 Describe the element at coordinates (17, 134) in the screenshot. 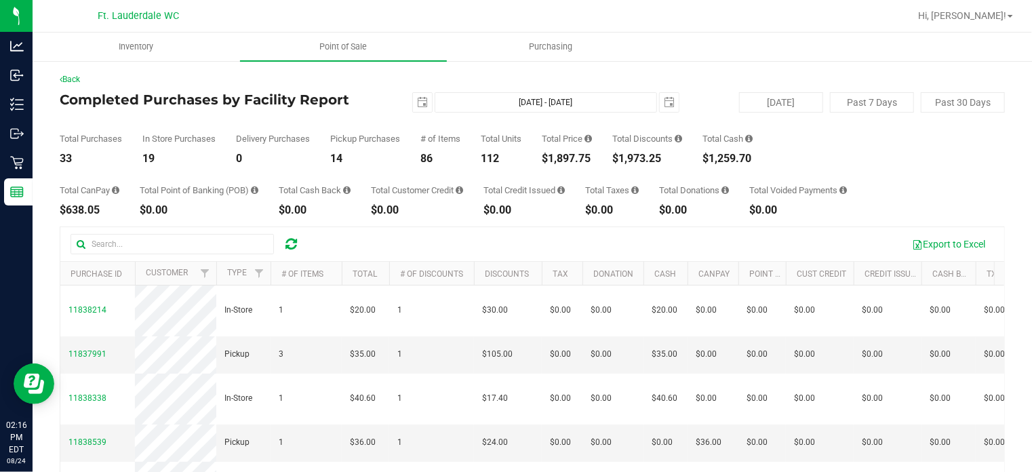

I see `inline-svg: Outbound` at that location.